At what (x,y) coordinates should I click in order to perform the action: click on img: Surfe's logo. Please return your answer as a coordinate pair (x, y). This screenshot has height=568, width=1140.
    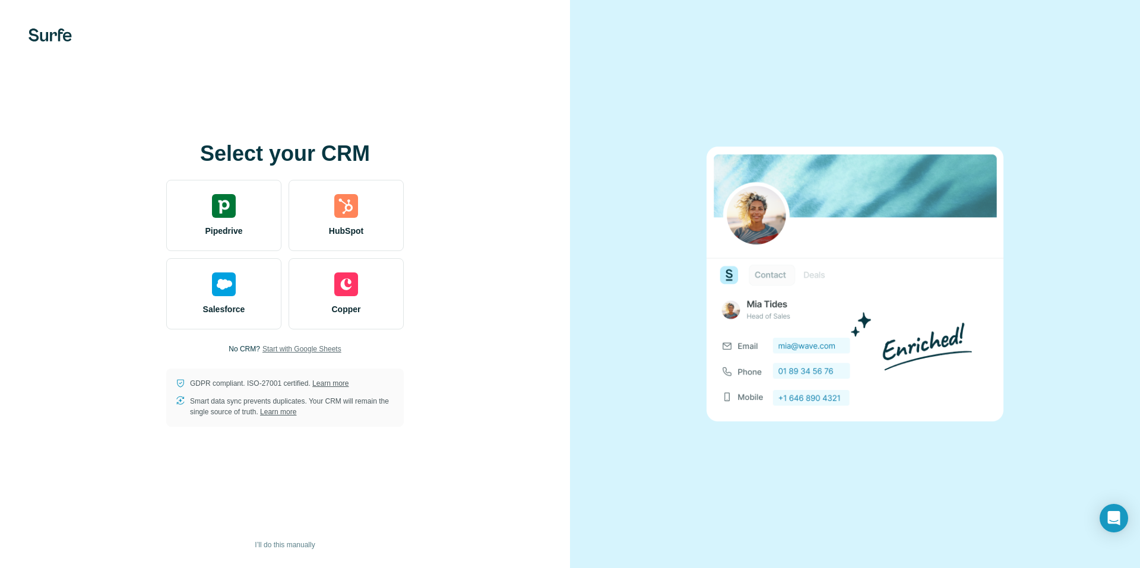
    Looking at the image, I should click on (50, 35).